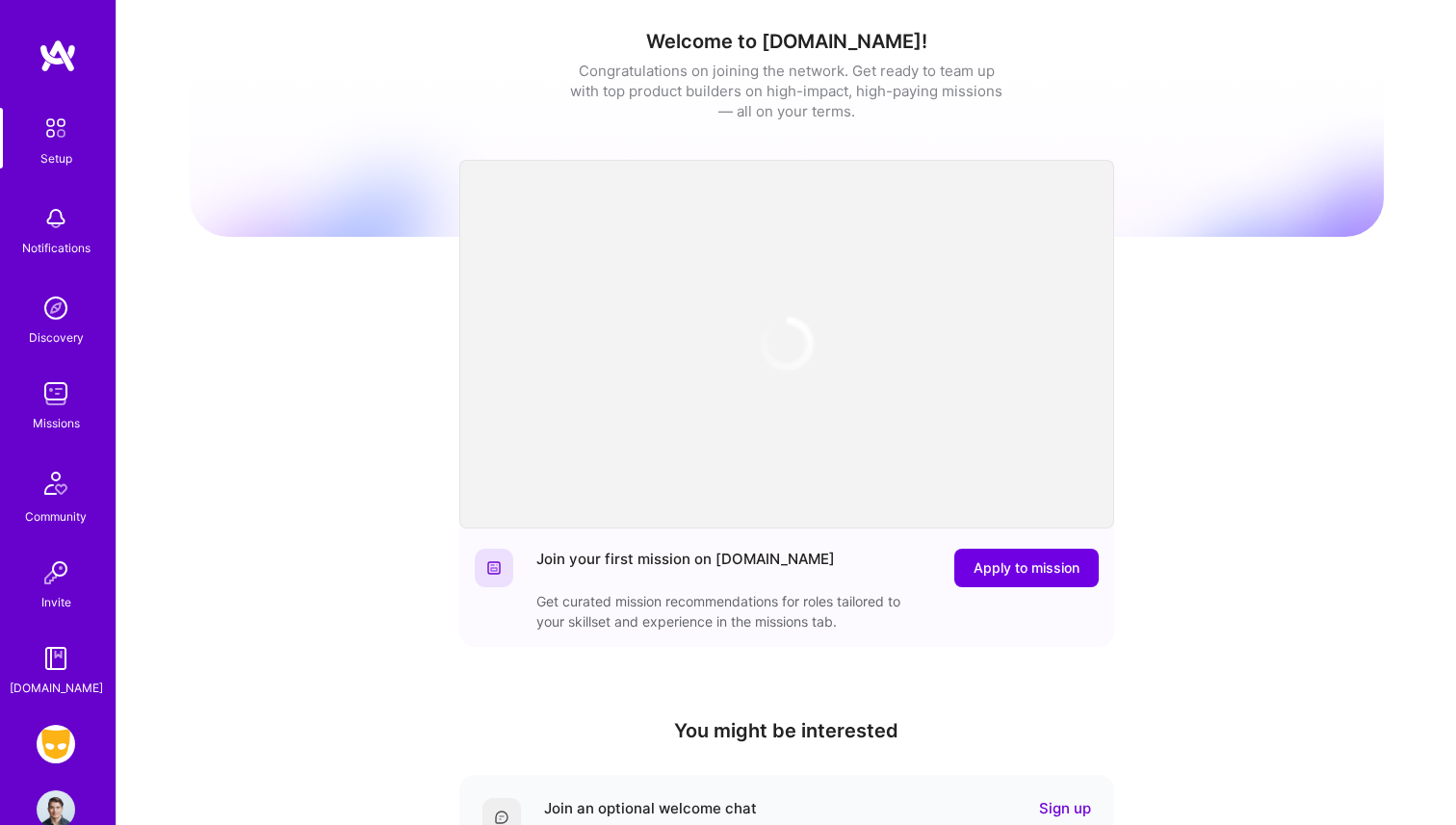  What do you see at coordinates (786, 90) in the screenshot?
I see `div: Congratulations on joining the network. Get ready to team up with top product builders on high-im...` at bounding box center [786, 90].